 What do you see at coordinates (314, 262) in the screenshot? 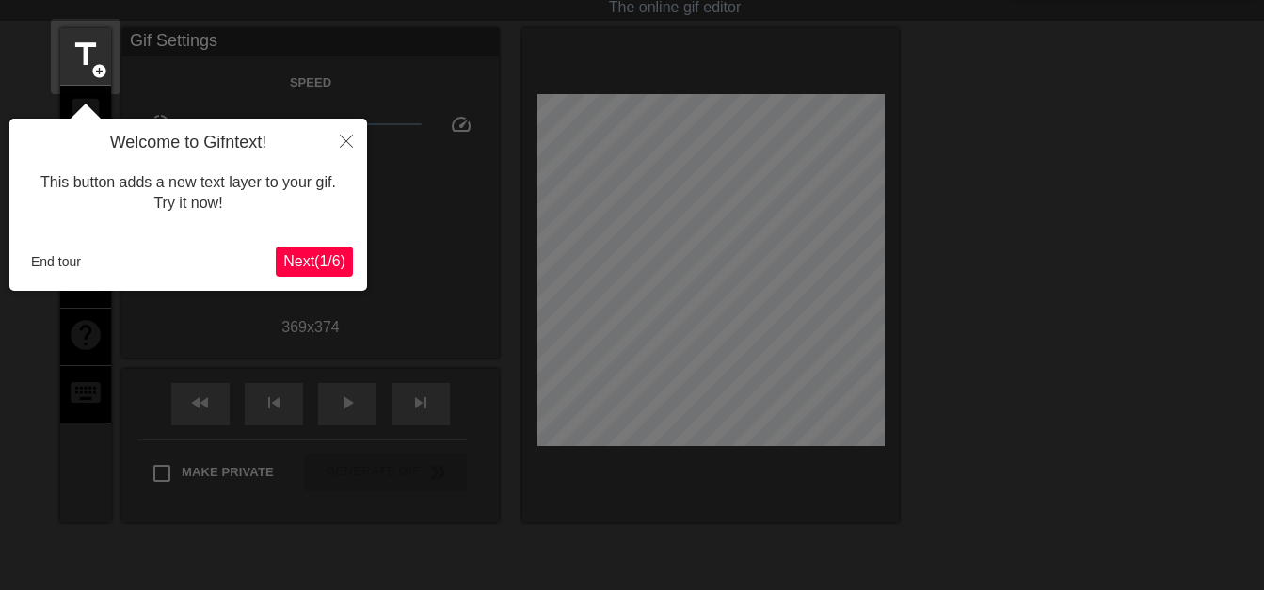
I see `button: Next` at bounding box center [314, 262].